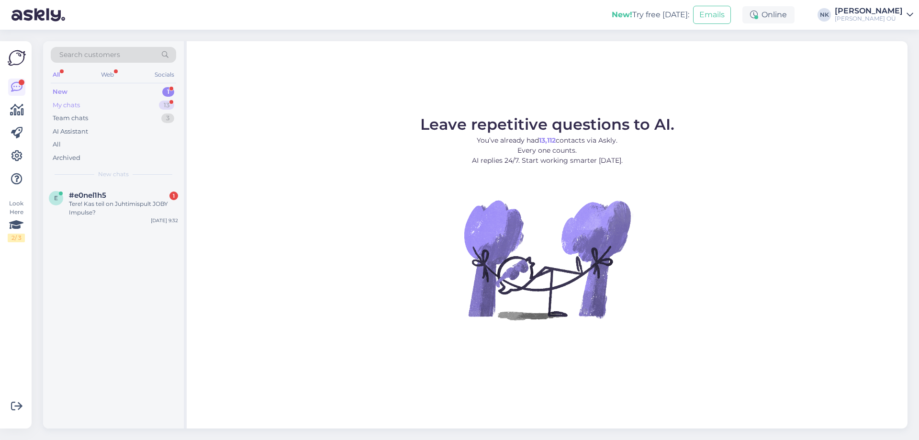 The height and width of the screenshot is (440, 919). What do you see at coordinates (70, 118) in the screenshot?
I see `div: Team chats` at bounding box center [70, 118].